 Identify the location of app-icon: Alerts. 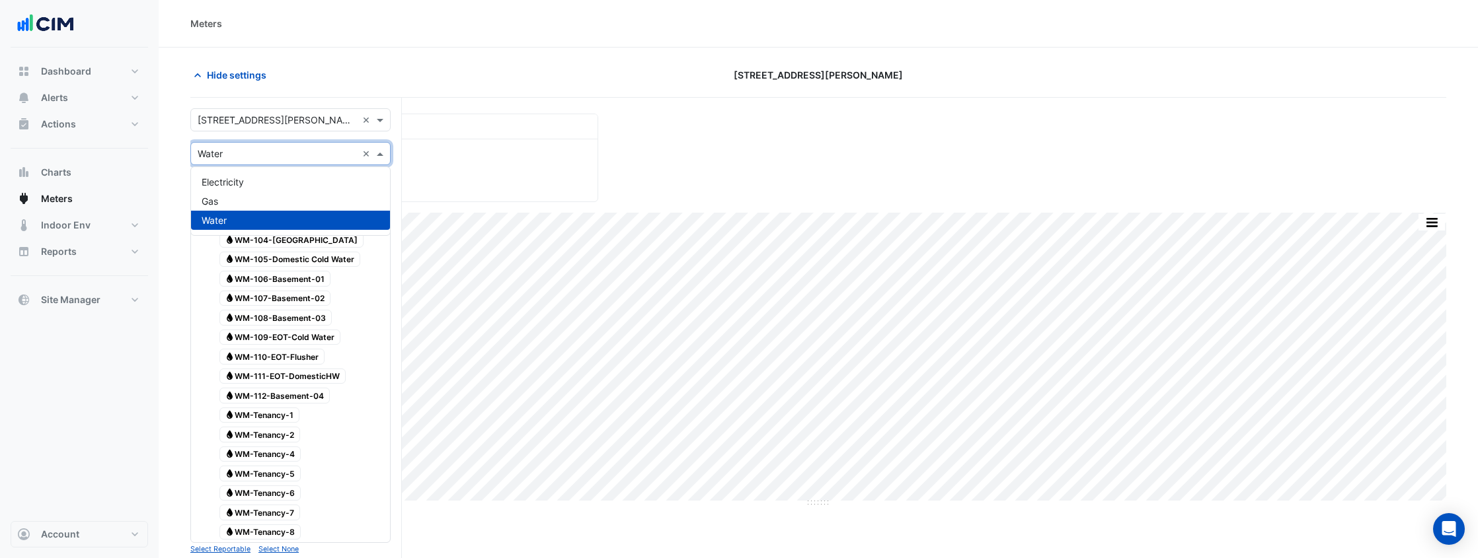
(24, 98).